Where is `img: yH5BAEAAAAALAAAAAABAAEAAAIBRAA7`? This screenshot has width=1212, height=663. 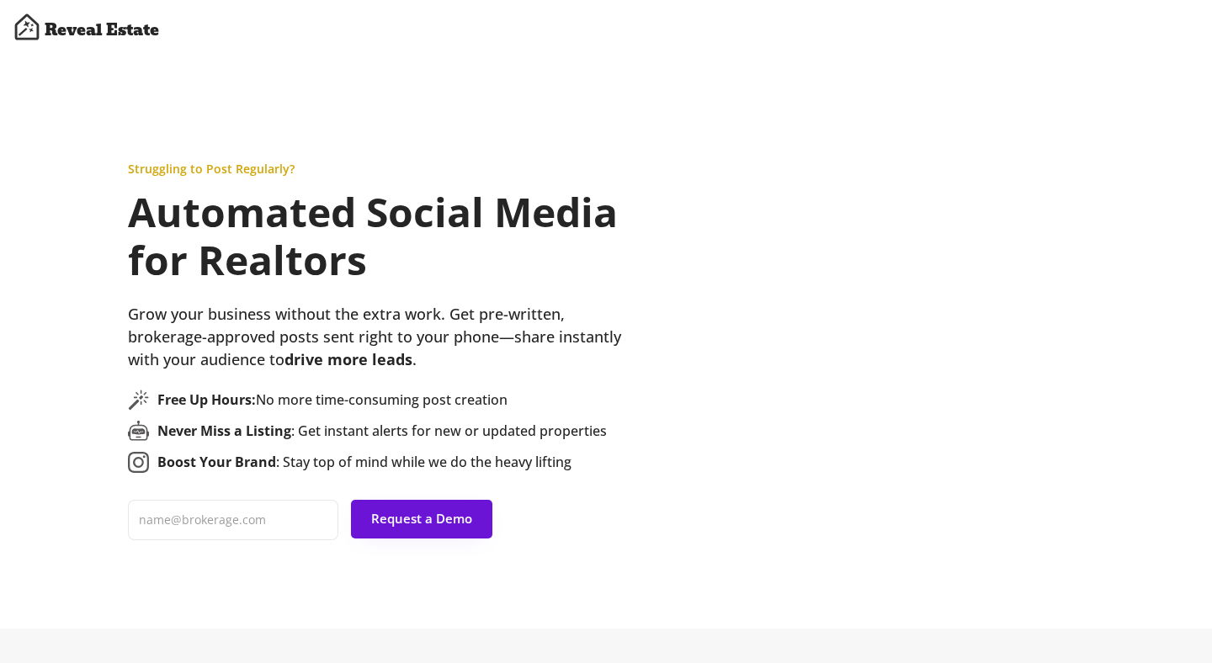
img: yH5BAEAAAAALAAAAAABAAEAAAIBRAA7 is located at coordinates (883, 350).